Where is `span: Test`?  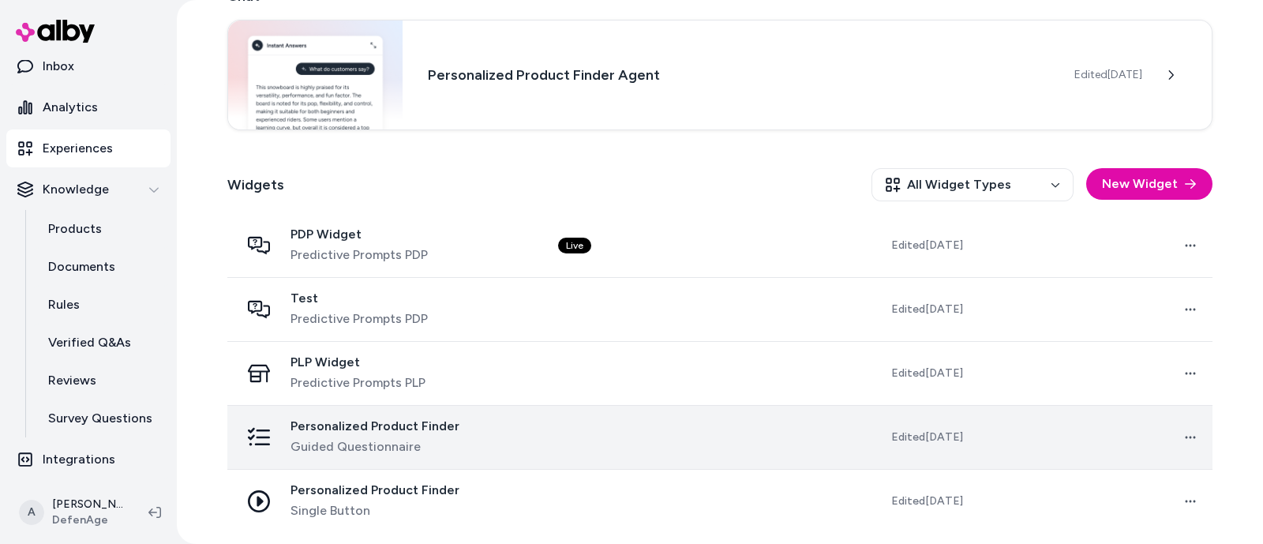 span: Test is located at coordinates (359, 298).